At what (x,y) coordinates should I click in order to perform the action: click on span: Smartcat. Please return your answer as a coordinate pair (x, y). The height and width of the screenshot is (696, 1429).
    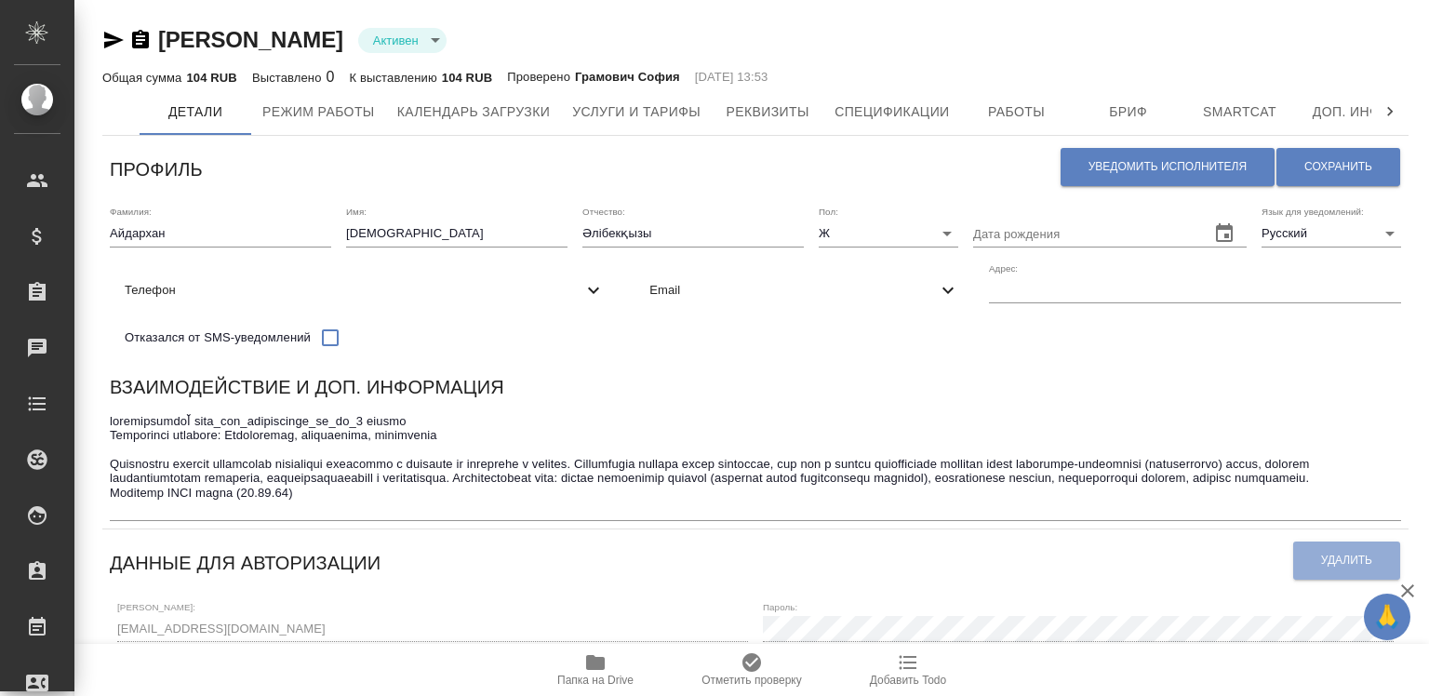
    Looking at the image, I should click on (1240, 112).